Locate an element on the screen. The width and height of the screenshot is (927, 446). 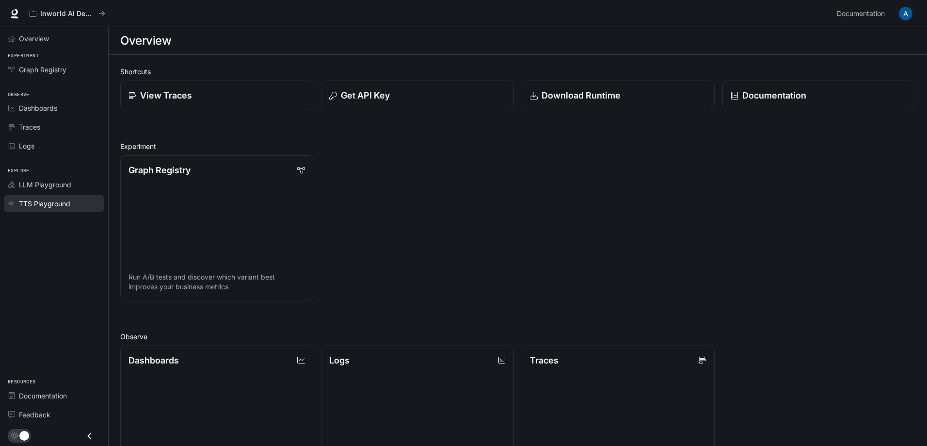
p: View Traces is located at coordinates (166, 95).